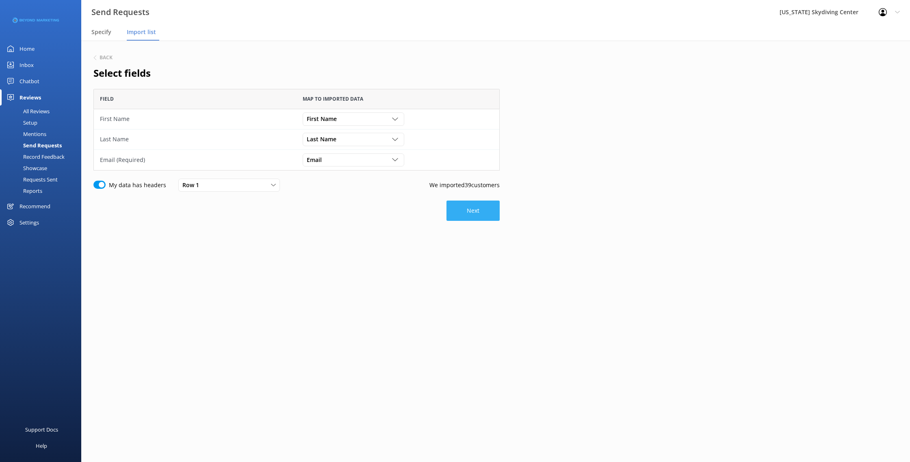  What do you see at coordinates (35, 20) in the screenshot?
I see `img: 3-1676954853.png` at bounding box center [35, 20].